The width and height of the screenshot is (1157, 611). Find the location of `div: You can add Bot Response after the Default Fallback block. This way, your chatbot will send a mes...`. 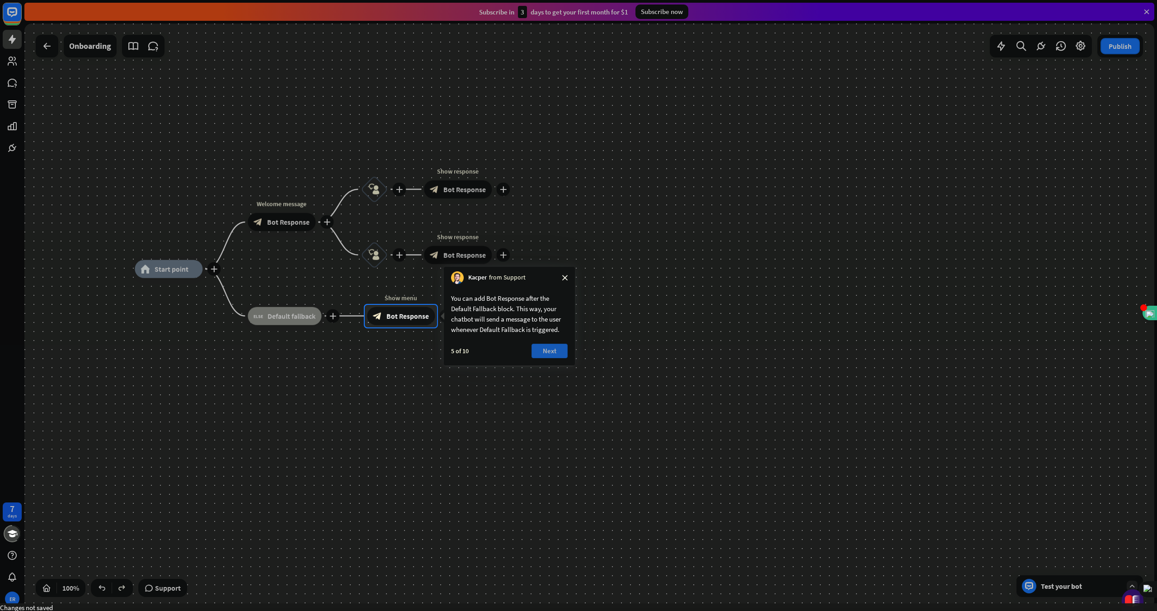

div: You can add Bot Response after the Default Fallback block. This way, your chatbot will send a mes... is located at coordinates (510, 314).